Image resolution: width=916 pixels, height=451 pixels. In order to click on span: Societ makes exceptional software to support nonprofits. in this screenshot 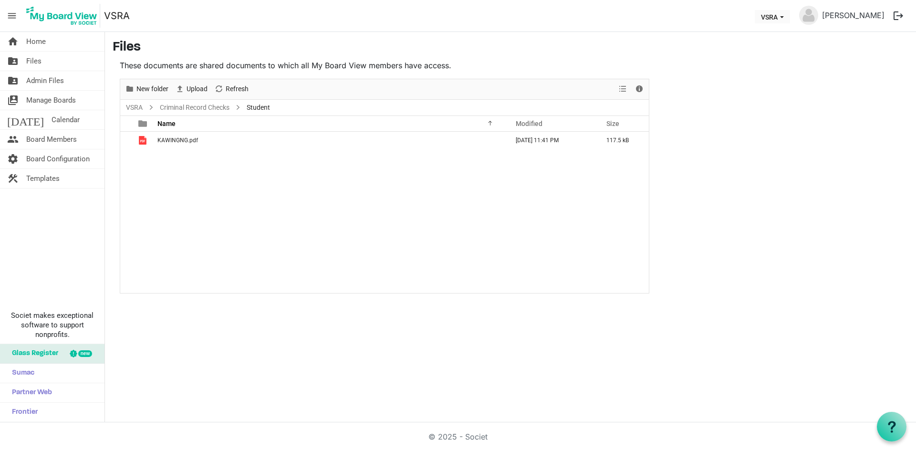, I will do `click(52, 325)`.